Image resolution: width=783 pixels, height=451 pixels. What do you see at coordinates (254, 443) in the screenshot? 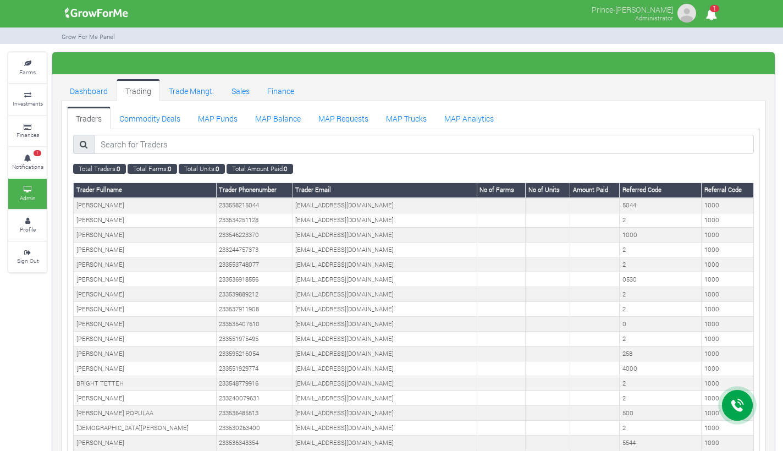
I see `td: 233536343354` at bounding box center [254, 443].